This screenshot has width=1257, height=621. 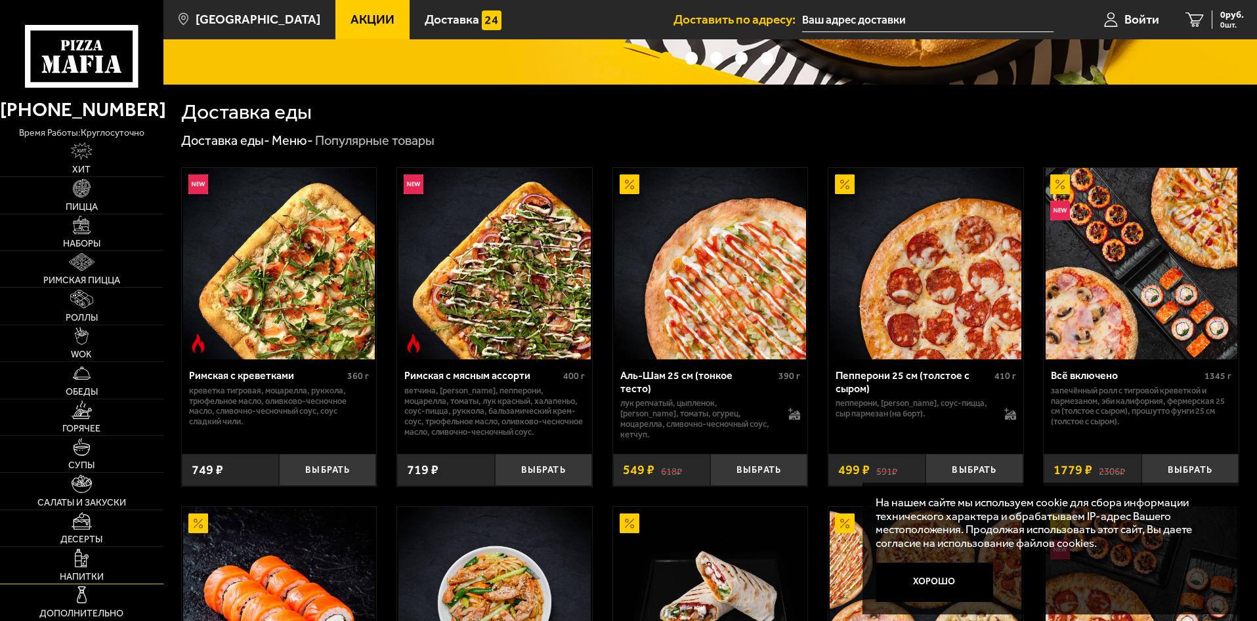 I want to click on span: Дополнительно, so click(x=81, y=614).